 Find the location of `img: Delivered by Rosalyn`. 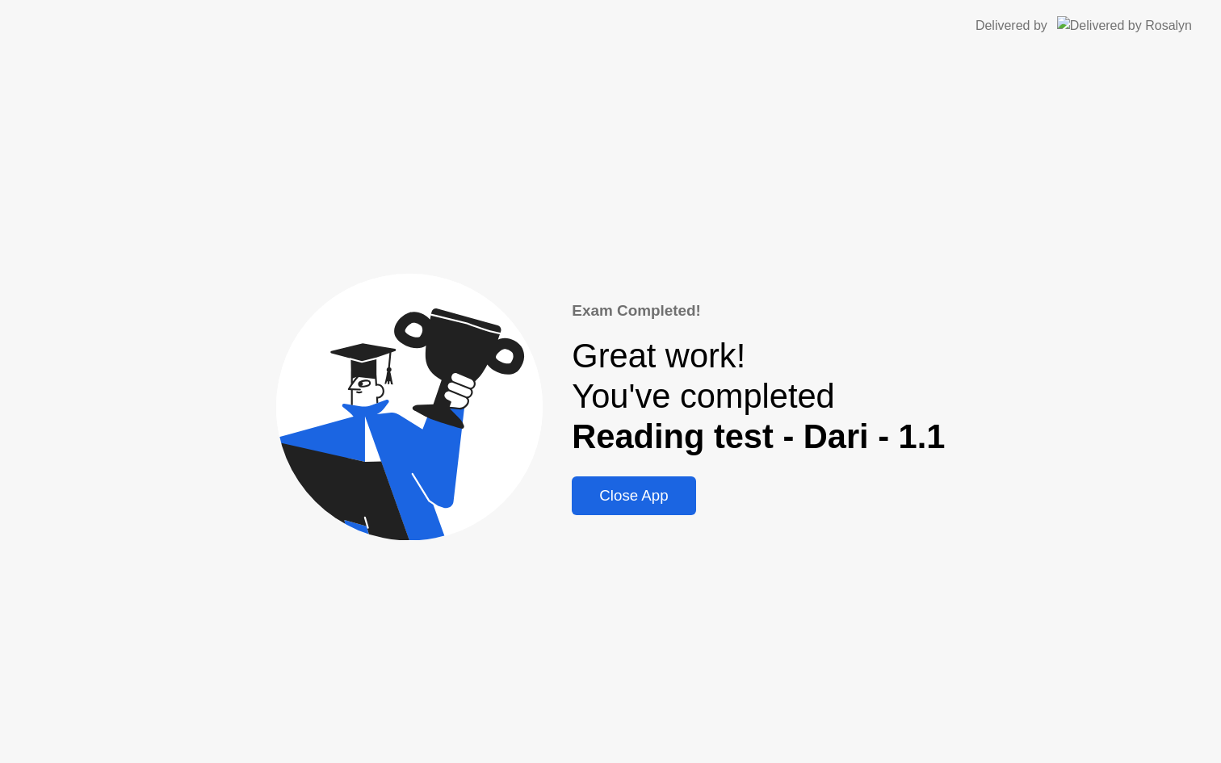

img: Delivered by Rosalyn is located at coordinates (1124, 25).